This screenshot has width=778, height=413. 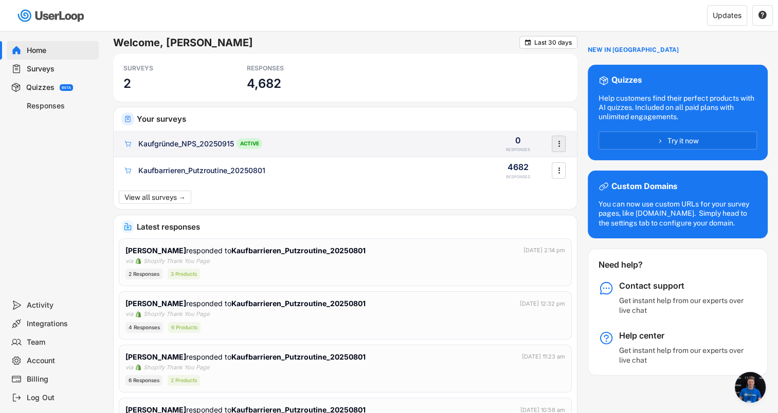 I want to click on div: Kaufgründe_NPS_20250915, so click(x=186, y=144).